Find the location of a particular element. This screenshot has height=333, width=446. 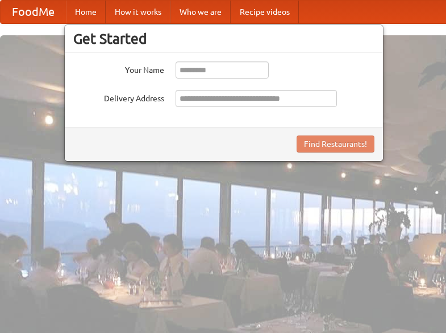

a: FoodMe is located at coordinates (33, 12).